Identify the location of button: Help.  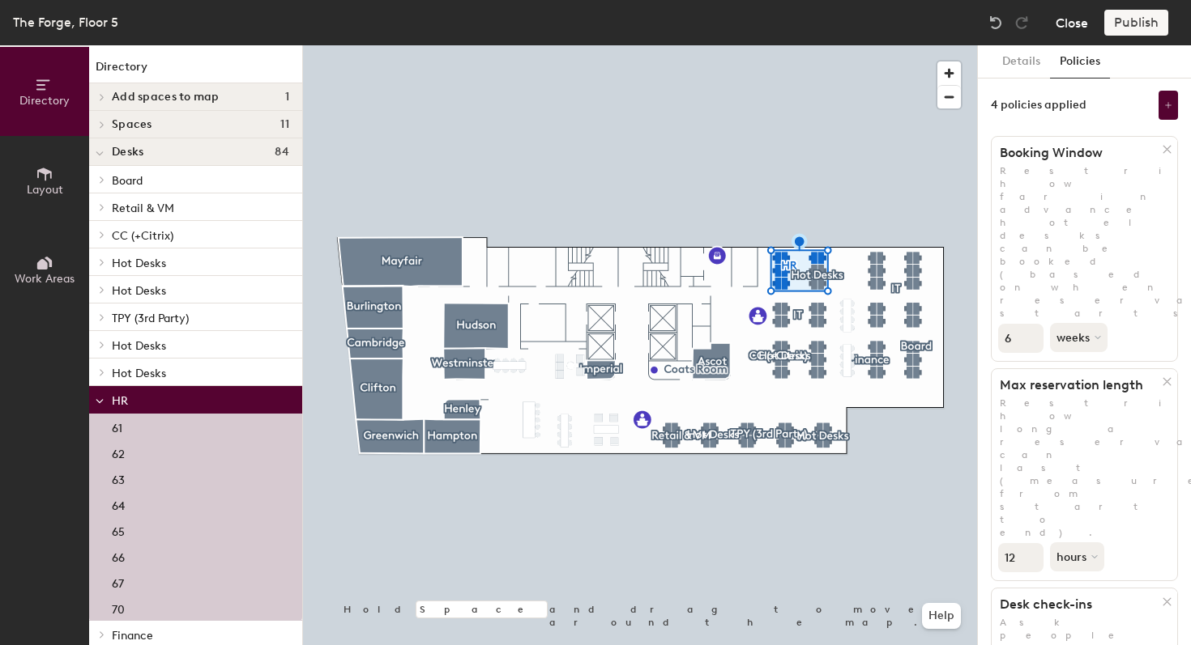
(941, 616).